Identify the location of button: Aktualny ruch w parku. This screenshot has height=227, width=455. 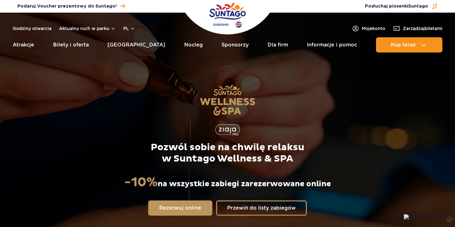
(87, 28).